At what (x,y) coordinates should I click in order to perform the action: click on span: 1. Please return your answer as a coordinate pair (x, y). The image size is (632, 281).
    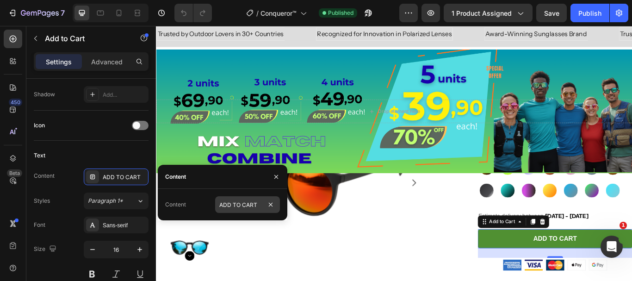
    Looking at the image, I should click on (623, 225).